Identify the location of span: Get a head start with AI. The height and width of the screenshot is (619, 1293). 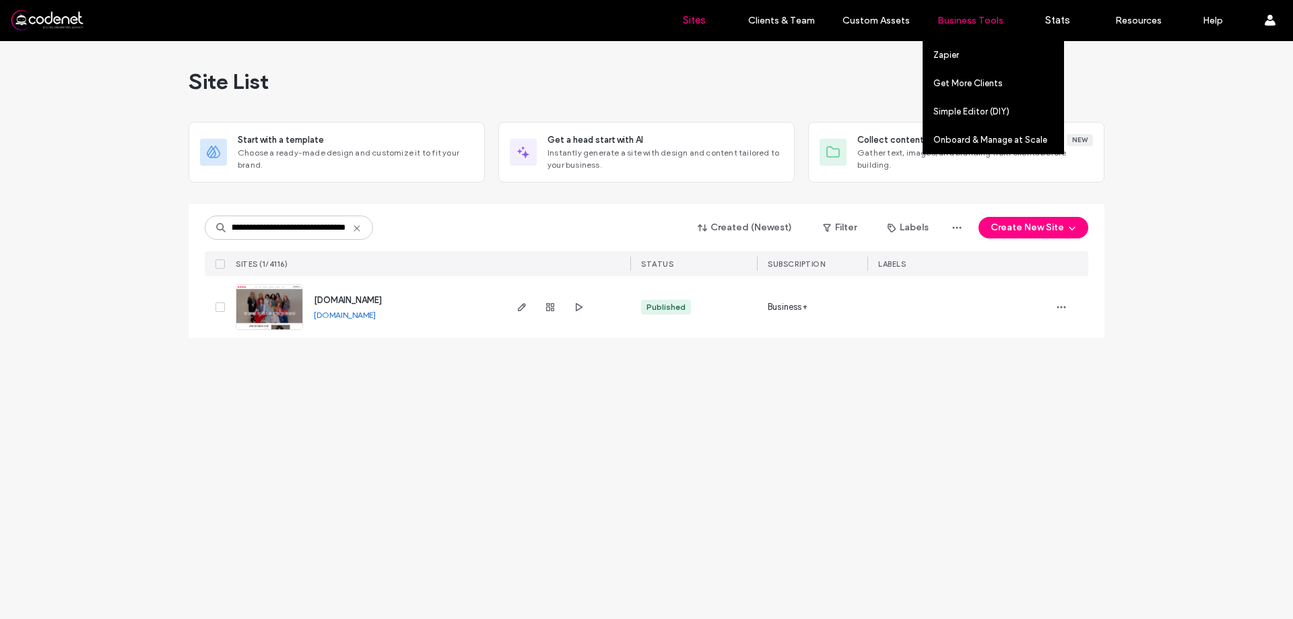
(595, 140).